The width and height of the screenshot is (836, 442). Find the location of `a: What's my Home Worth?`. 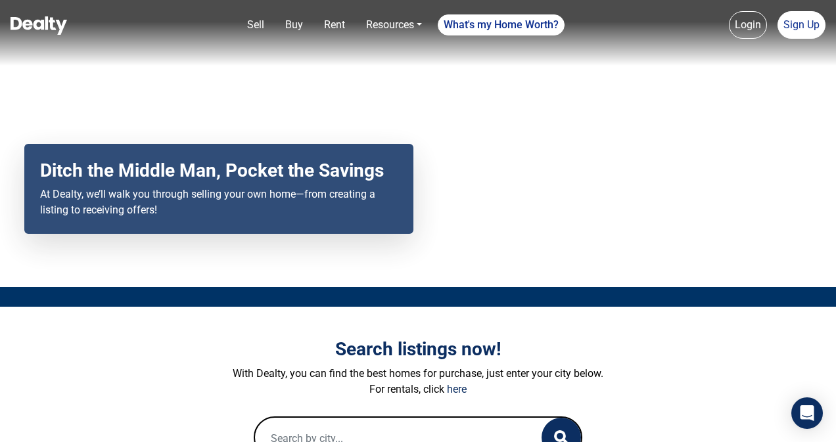

a: What's my Home Worth? is located at coordinates (501, 25).